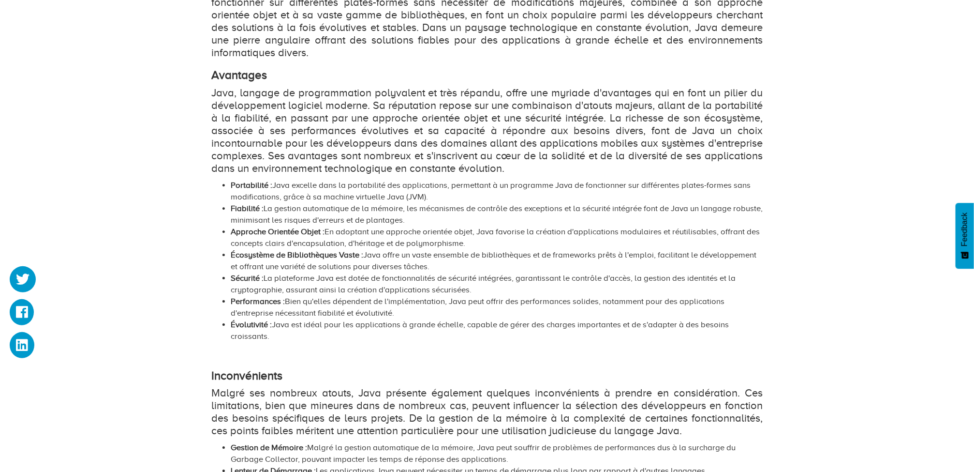  I want to click on button: Feedback - Afficher l’enquête, so click(965, 236).